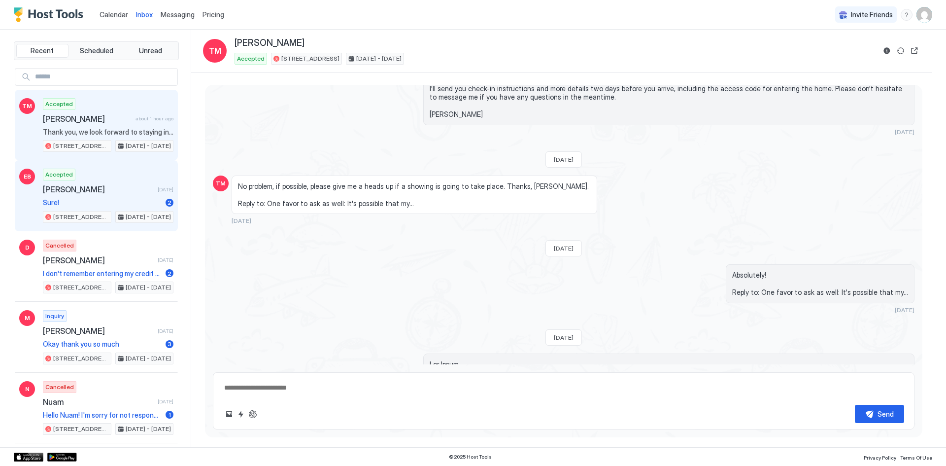  I want to click on button: Scheduled, so click(97, 51).